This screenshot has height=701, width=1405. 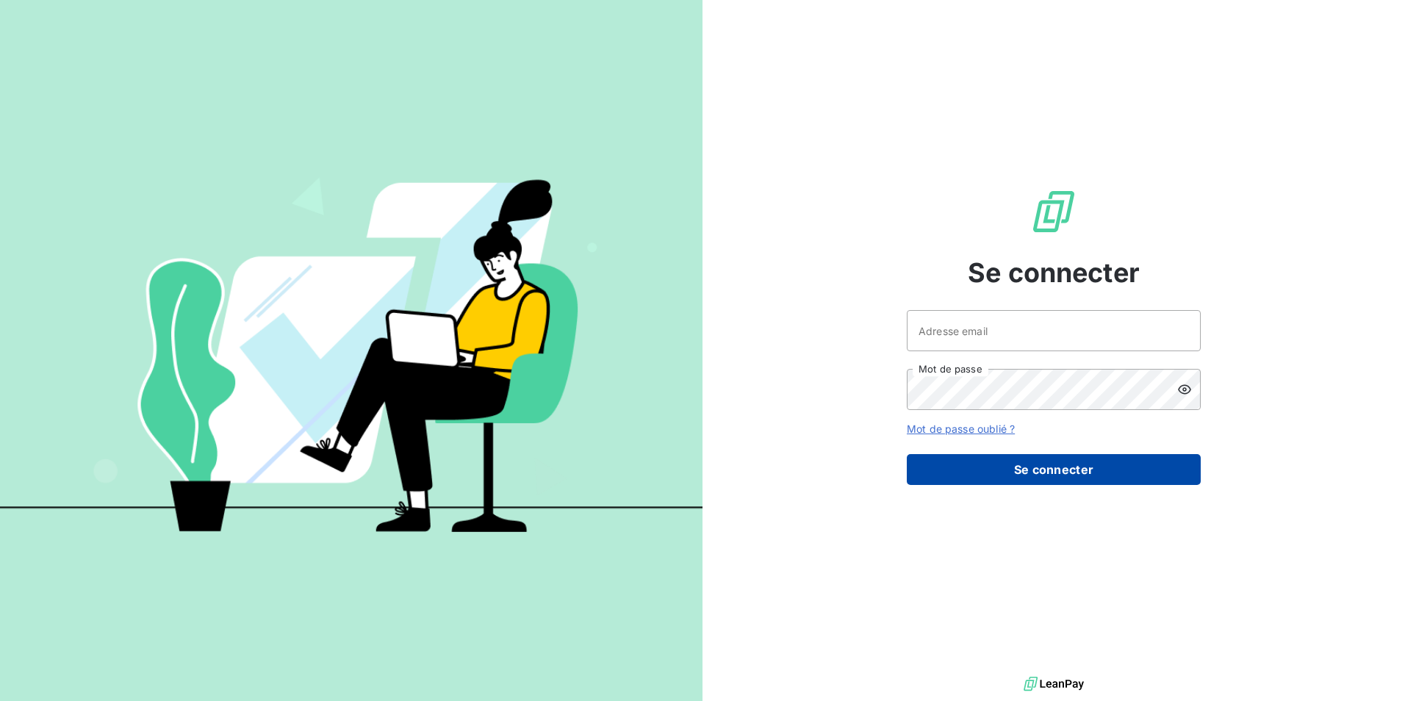 I want to click on span: Se connecter, so click(x=1054, y=273).